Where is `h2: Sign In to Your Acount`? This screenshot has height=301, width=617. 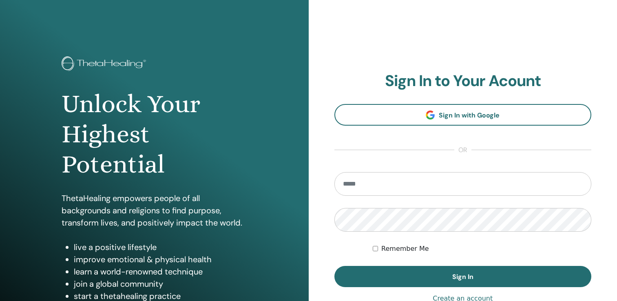 h2: Sign In to Your Acount is located at coordinates (463, 81).